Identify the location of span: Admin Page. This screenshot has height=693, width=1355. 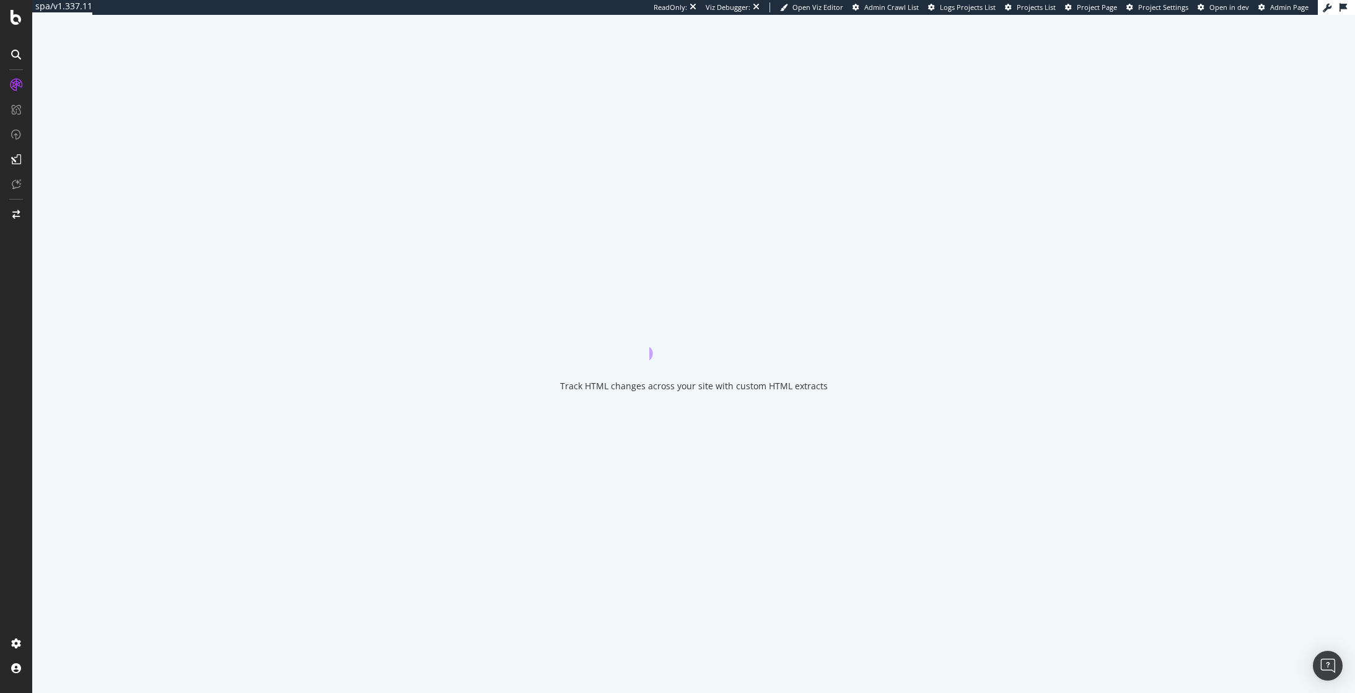
(1289, 7).